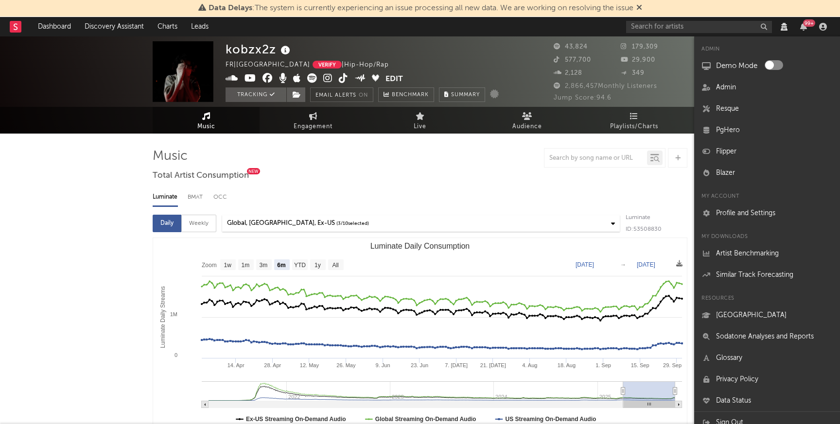 The width and height of the screenshot is (840, 424). I want to click on text: 18. Aug, so click(566, 366).